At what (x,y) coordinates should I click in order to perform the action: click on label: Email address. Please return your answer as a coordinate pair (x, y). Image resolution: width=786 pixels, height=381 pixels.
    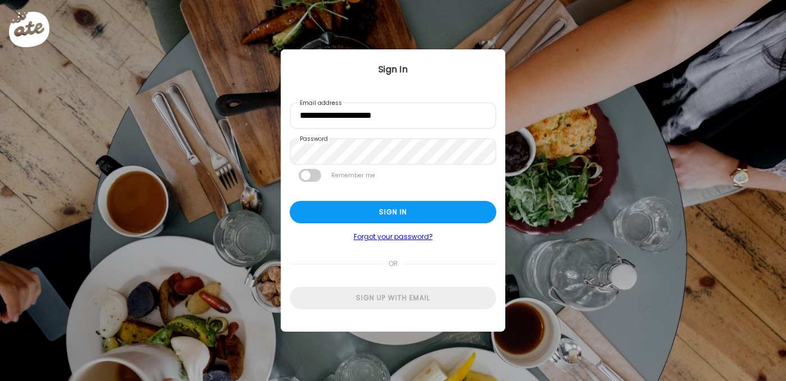
    Looking at the image, I should click on (321, 103).